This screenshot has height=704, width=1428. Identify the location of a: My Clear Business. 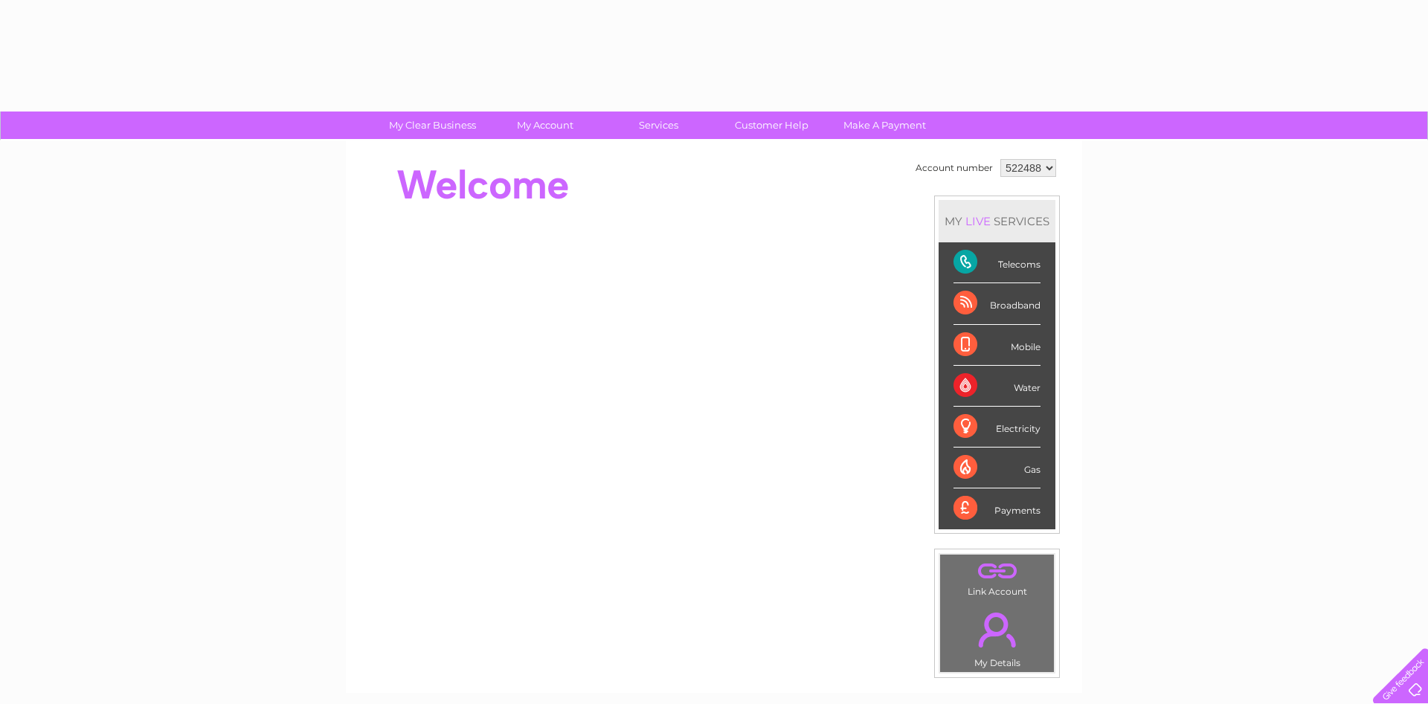
(432, 125).